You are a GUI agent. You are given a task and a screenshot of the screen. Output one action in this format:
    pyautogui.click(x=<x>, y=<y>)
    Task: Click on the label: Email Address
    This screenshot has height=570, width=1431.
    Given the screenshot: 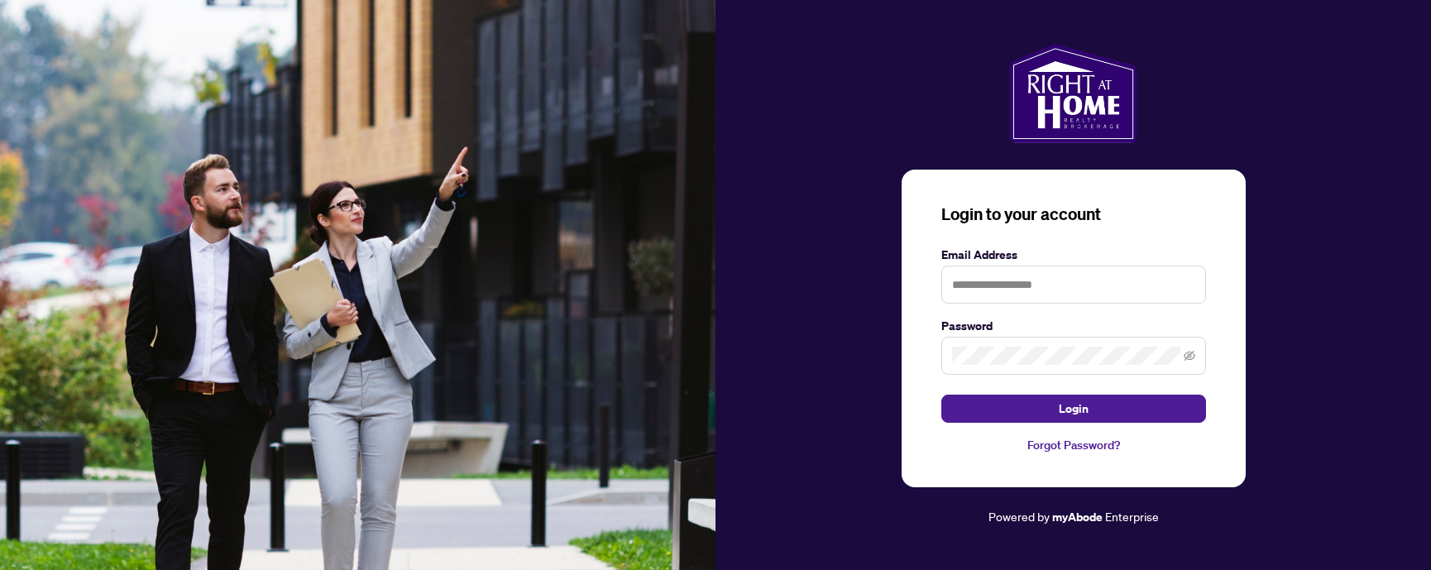 What is the action you would take?
    pyautogui.click(x=1073, y=255)
    